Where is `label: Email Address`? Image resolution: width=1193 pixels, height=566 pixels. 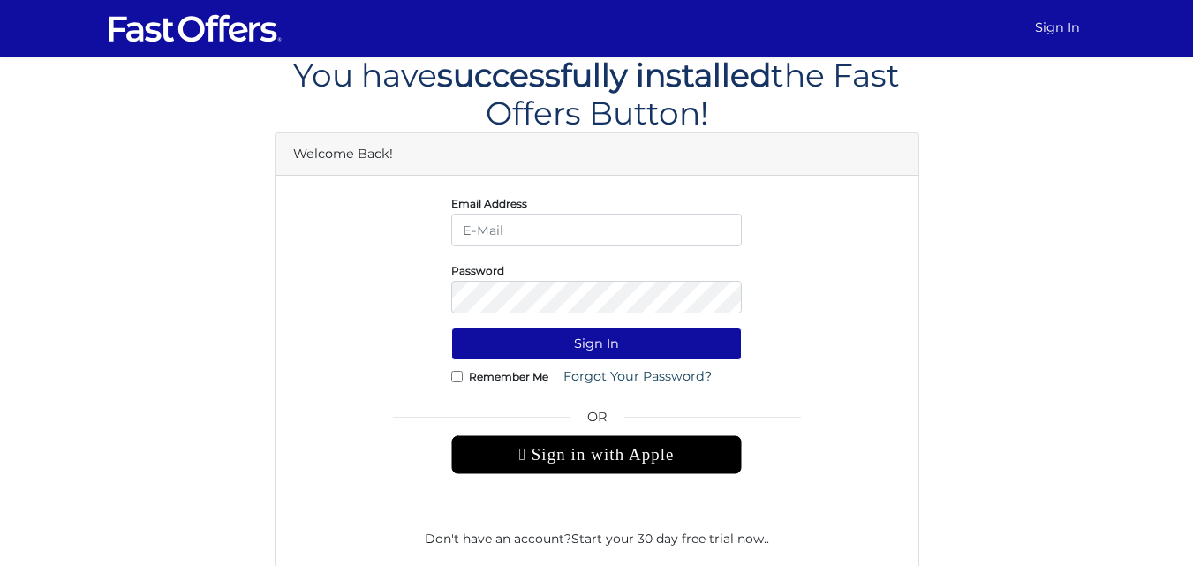 label: Email Address is located at coordinates (489, 203).